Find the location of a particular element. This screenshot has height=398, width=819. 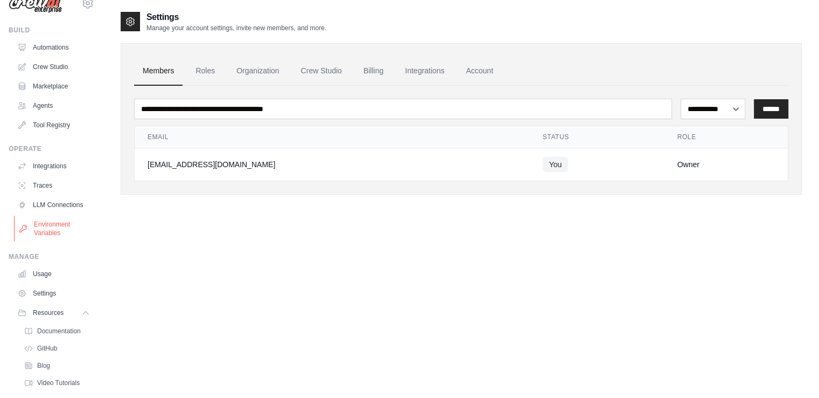

div: Operate is located at coordinates (51, 149).